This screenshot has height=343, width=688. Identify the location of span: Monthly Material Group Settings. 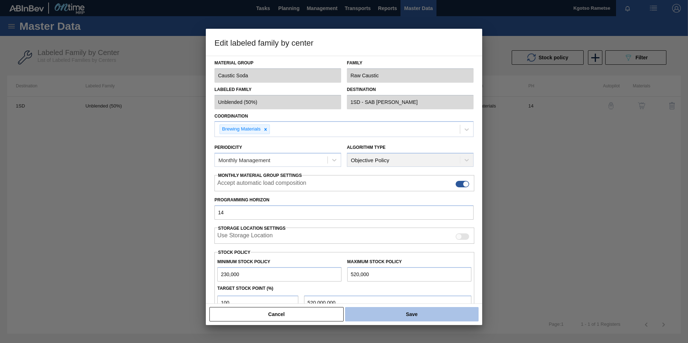
(260, 176).